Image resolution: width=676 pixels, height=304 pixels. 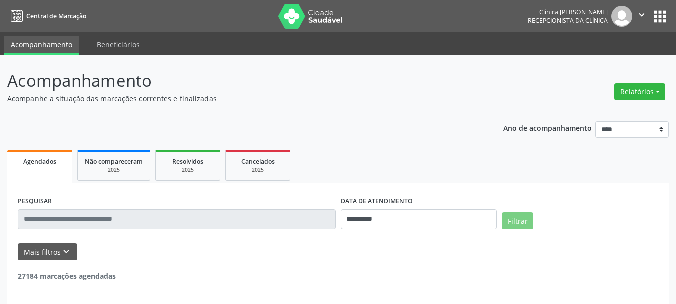 What do you see at coordinates (47, 16) in the screenshot?
I see `a: Central de Marcação` at bounding box center [47, 16].